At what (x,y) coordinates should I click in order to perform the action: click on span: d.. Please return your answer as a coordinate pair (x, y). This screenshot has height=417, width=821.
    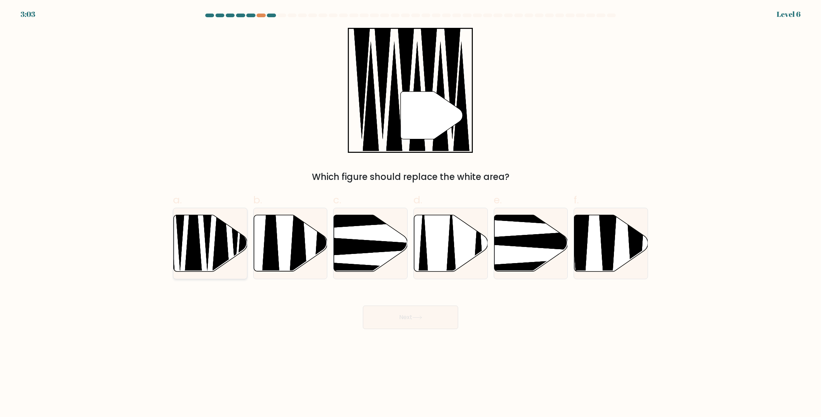
    Looking at the image, I should click on (418, 200).